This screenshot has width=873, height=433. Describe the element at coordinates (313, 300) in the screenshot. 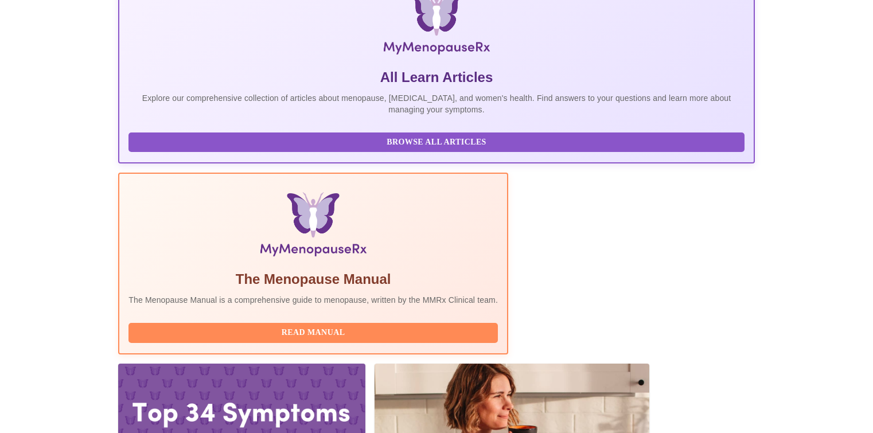

I see `p: The Menopause Manual is a comprehensive guide to menopause, written by the MMRx Clinical team.` at that location.